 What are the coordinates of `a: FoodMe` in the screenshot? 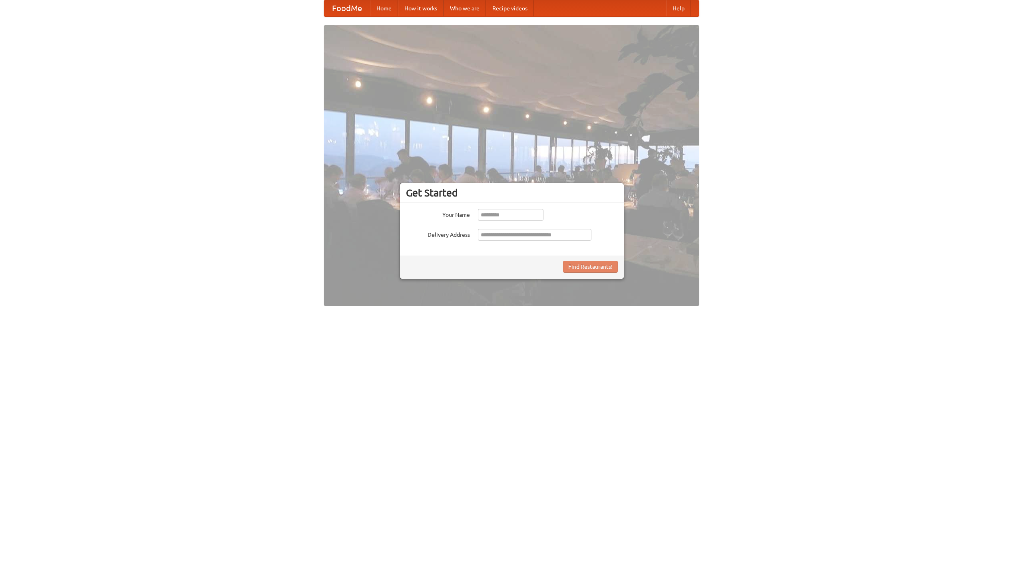 It's located at (347, 8).